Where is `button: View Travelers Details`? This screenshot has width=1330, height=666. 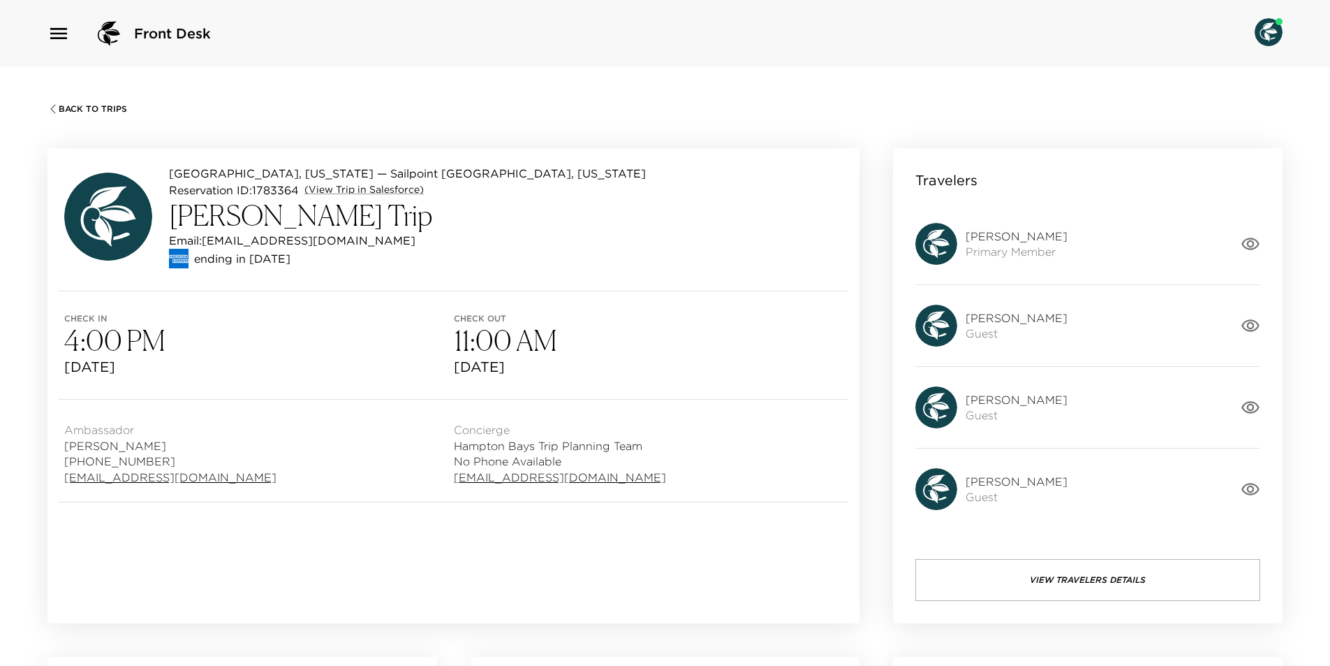
button: View Travelers Details is located at coordinates (1088, 580).